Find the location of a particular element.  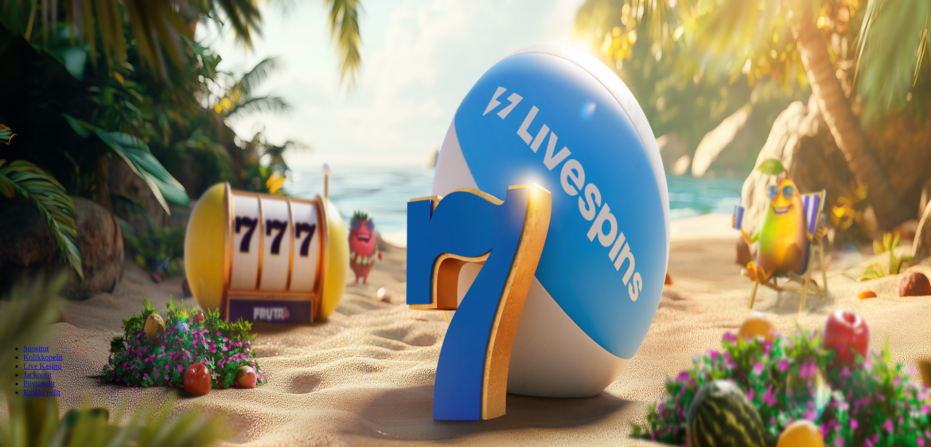

a: Kaikki pelit is located at coordinates (42, 392).